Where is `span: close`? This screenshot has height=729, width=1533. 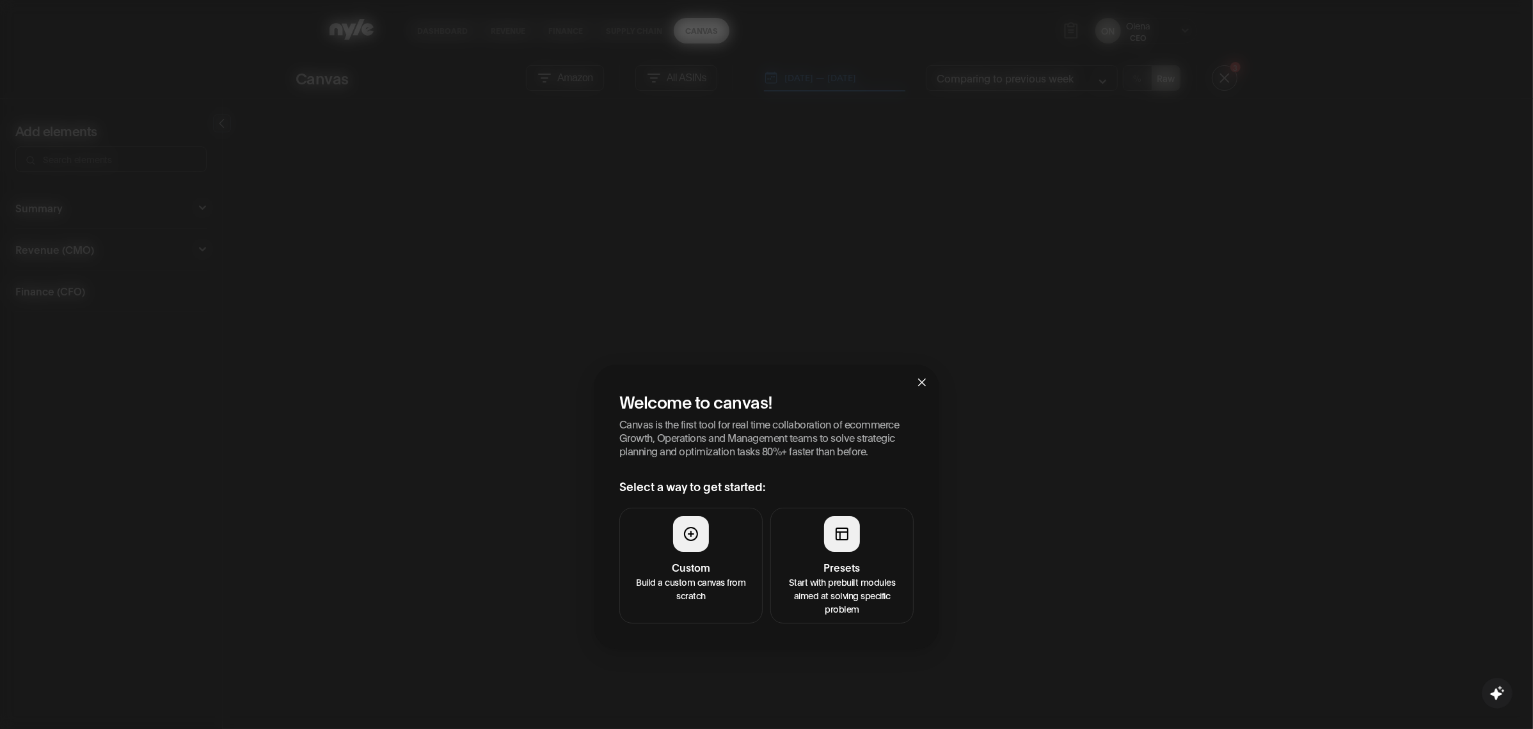
span: close is located at coordinates (922, 383).